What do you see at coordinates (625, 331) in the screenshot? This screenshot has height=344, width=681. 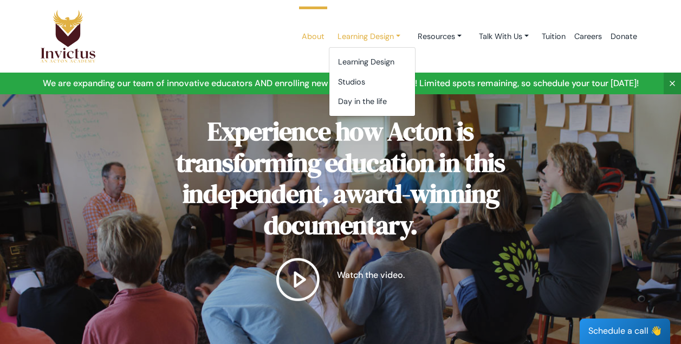 I see `div: Schedule a call 👋` at bounding box center [625, 331].